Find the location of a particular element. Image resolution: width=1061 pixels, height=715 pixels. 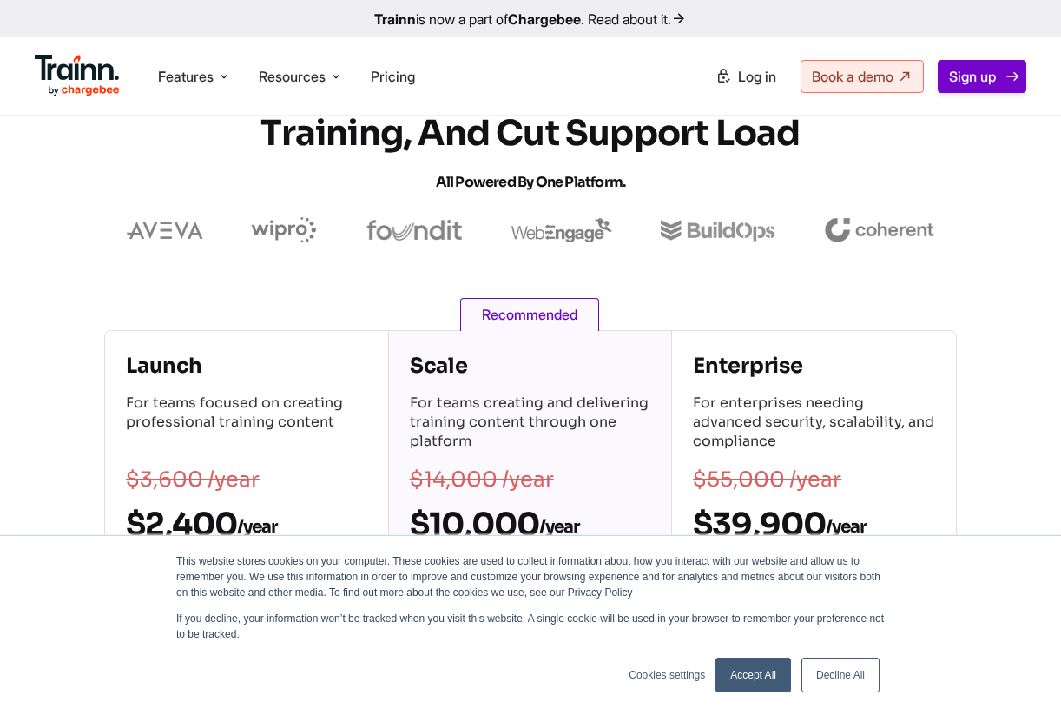

p: This website stores cookies on your computer. These cookies are used to collect information about... is located at coordinates (531, 577).